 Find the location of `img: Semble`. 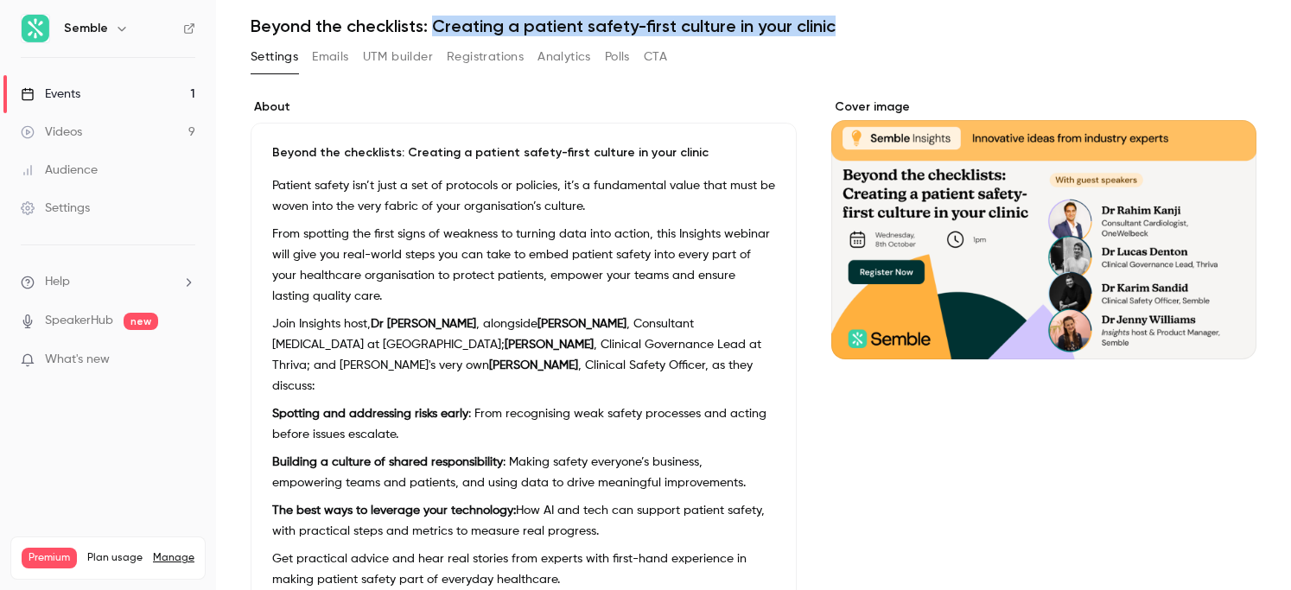

img: Semble is located at coordinates (35, 29).